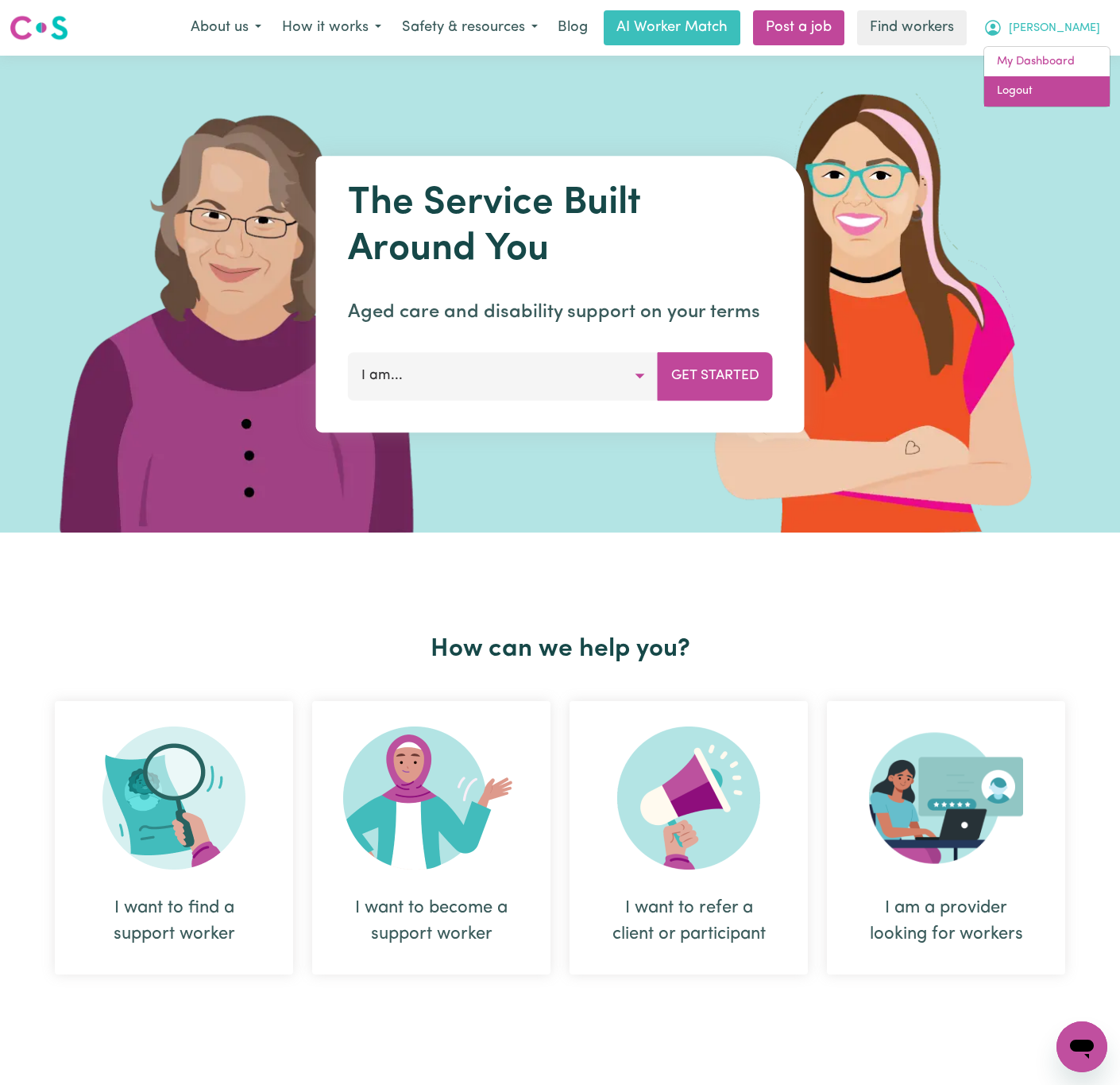 The height and width of the screenshot is (1085, 1120). What do you see at coordinates (912, 28) in the screenshot?
I see `a: Find workers` at bounding box center [912, 28].